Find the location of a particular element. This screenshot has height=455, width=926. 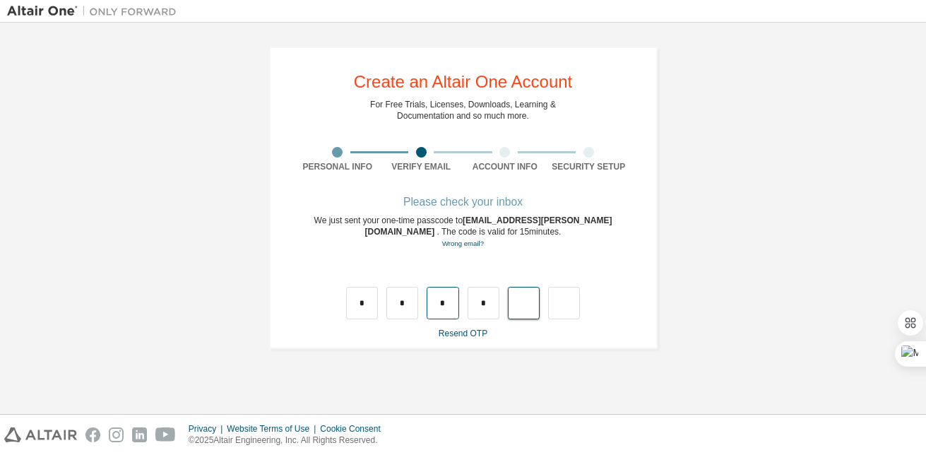

p: © 2025 Altair Engineering, Inc. All Rights Reserved. is located at coordinates (289, 440).